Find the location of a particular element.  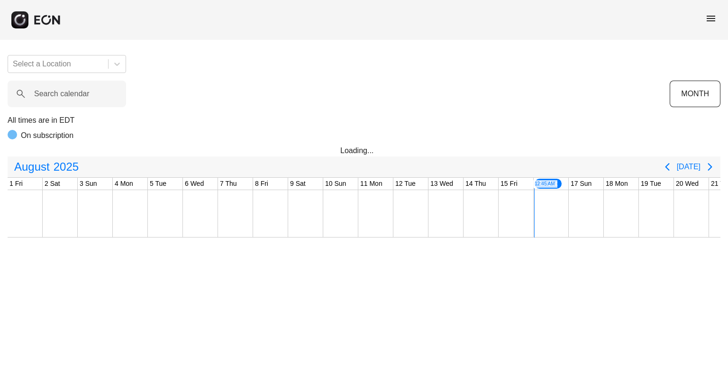

div: 5 Tue is located at coordinates (158, 183).